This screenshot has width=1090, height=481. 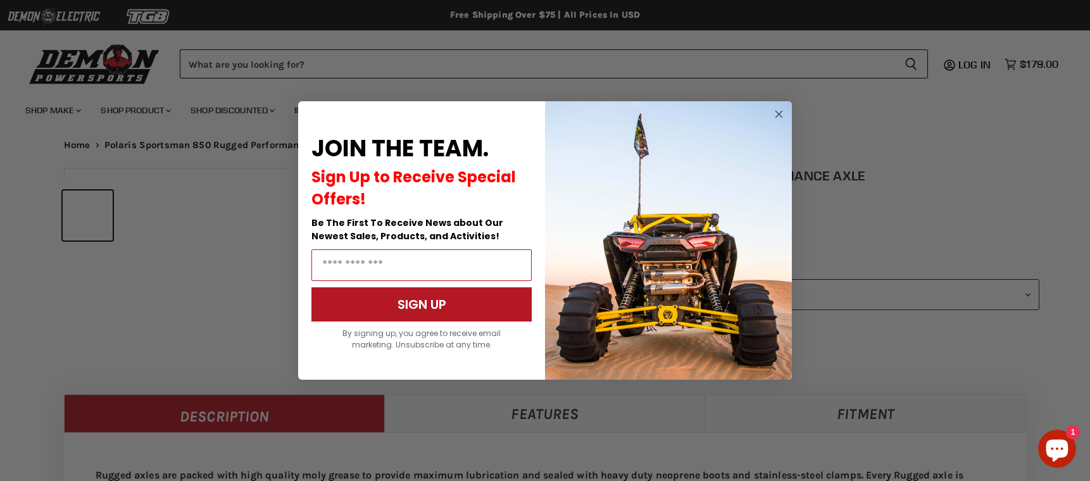 I want to click on span: By signing up, you agree to receive email marketing. Unsubscribe at any time., so click(x=422, y=339).